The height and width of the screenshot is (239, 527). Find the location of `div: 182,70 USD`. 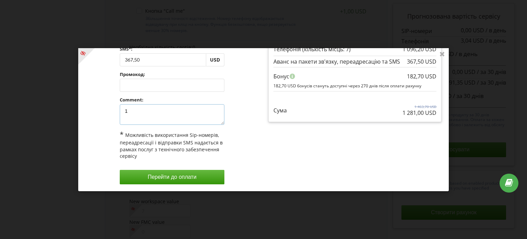

div: 182,70 USD is located at coordinates (422, 76).